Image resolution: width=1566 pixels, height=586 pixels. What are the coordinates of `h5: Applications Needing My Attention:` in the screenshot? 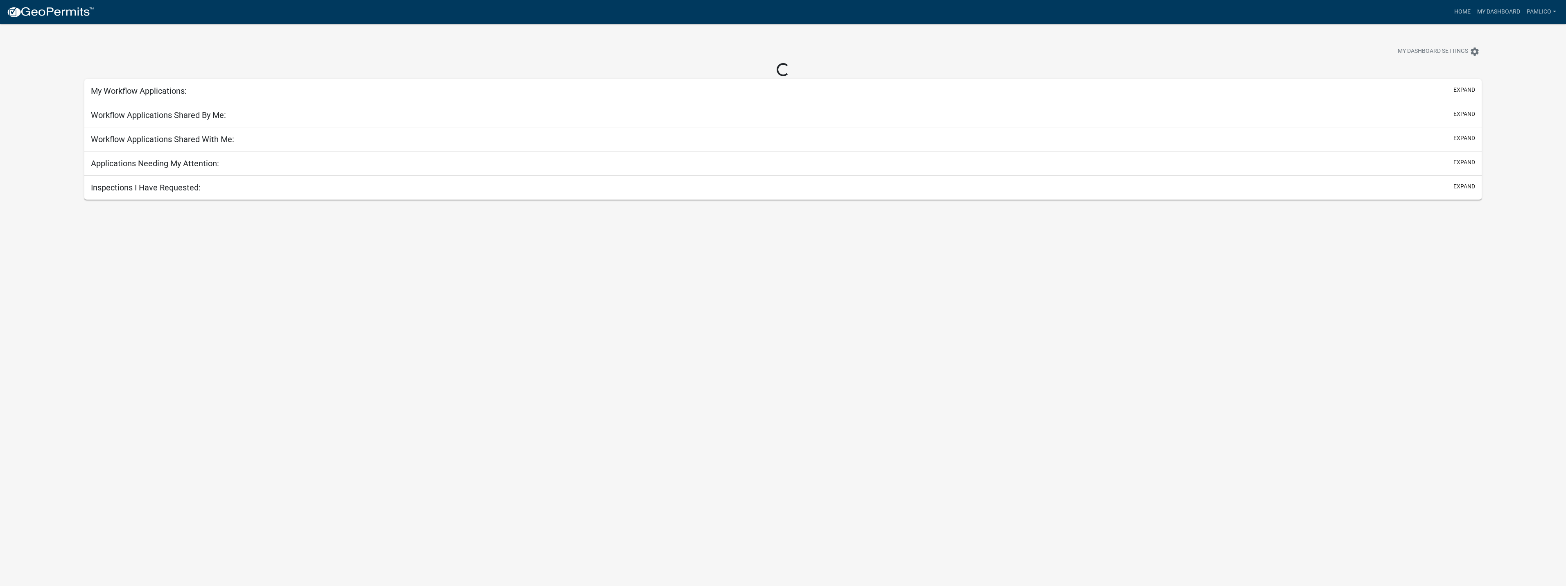 It's located at (155, 163).